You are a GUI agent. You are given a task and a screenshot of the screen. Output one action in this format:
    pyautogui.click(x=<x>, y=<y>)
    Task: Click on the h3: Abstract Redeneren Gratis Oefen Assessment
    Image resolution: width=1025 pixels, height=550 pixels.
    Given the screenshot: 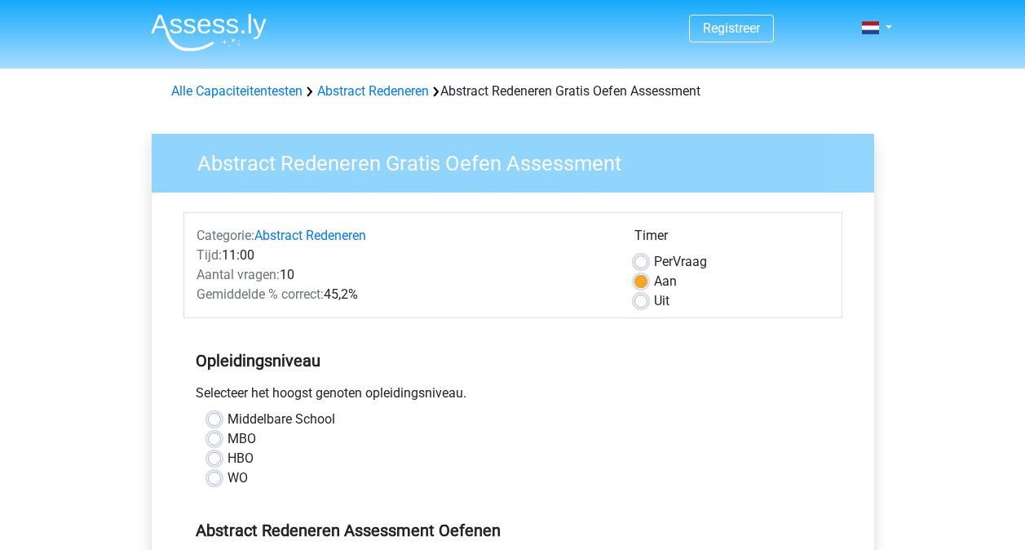 What is the action you would take?
    pyautogui.click(x=520, y=160)
    